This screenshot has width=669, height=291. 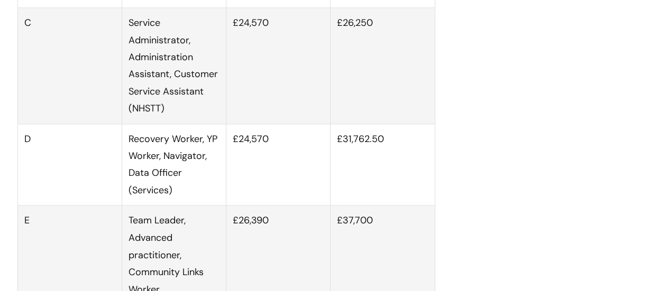 What do you see at coordinates (173, 66) in the screenshot?
I see `td: Service Administrator, Administration Assistant, Customer Service Assistant (NHSTT)` at bounding box center [173, 66].